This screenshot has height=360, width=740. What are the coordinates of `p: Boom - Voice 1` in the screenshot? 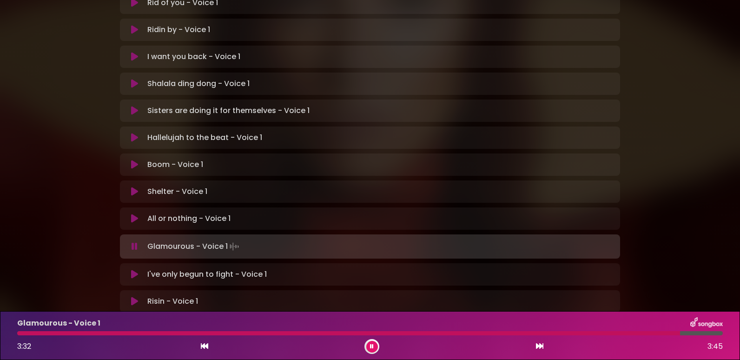 It's located at (175, 164).